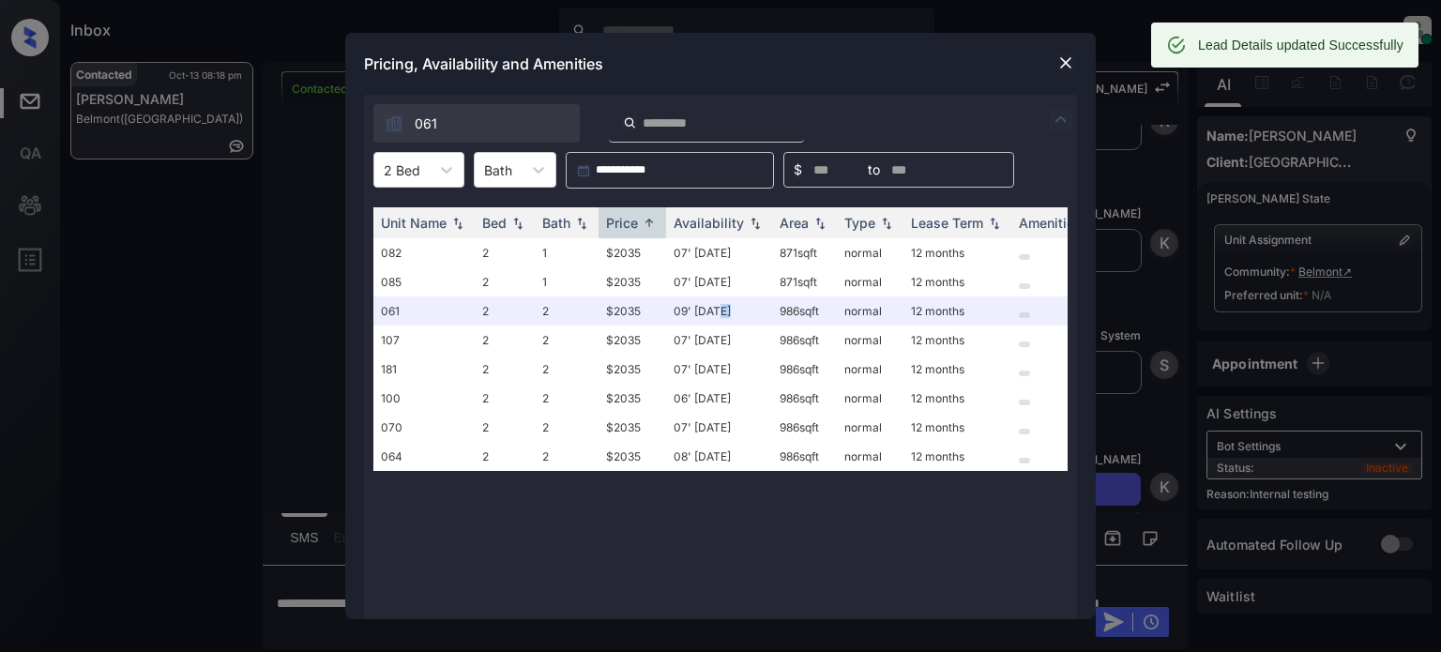  I want to click on div: Pricing, Availability and Amenities, so click(720, 64).